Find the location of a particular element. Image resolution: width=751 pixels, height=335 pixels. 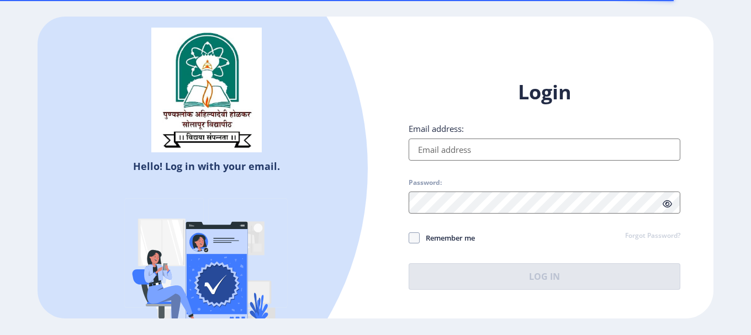

label: Password: is located at coordinates (425, 183).